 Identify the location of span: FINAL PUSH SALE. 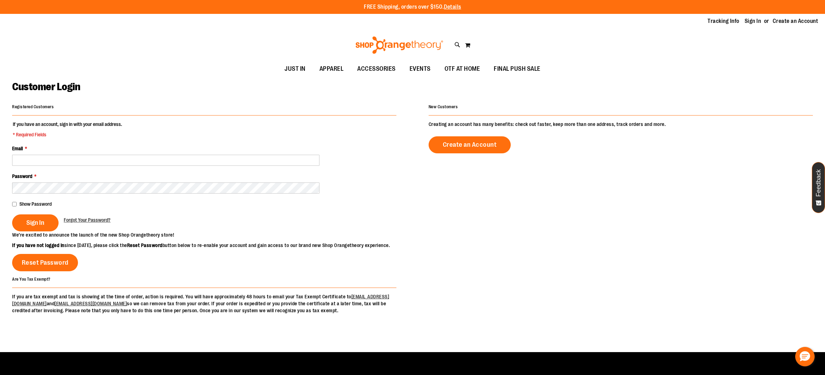
(517, 69).